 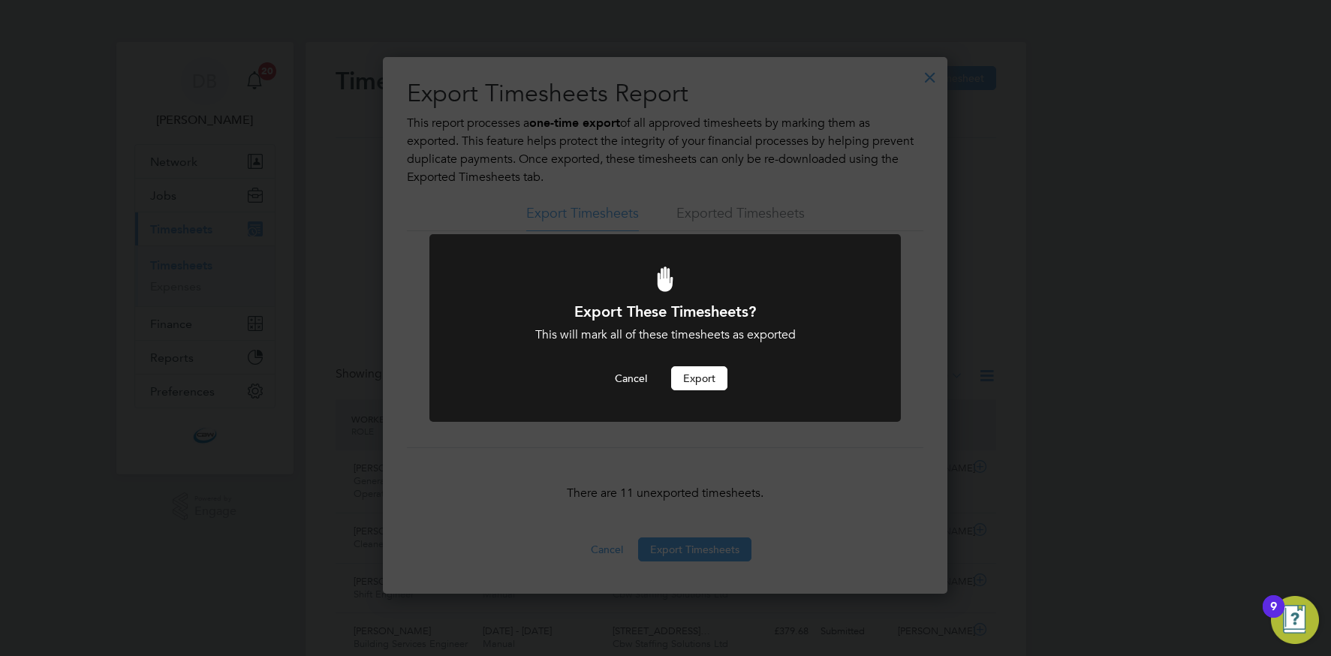 I want to click on div: This will mark all of these timesheets as exported, so click(x=665, y=335).